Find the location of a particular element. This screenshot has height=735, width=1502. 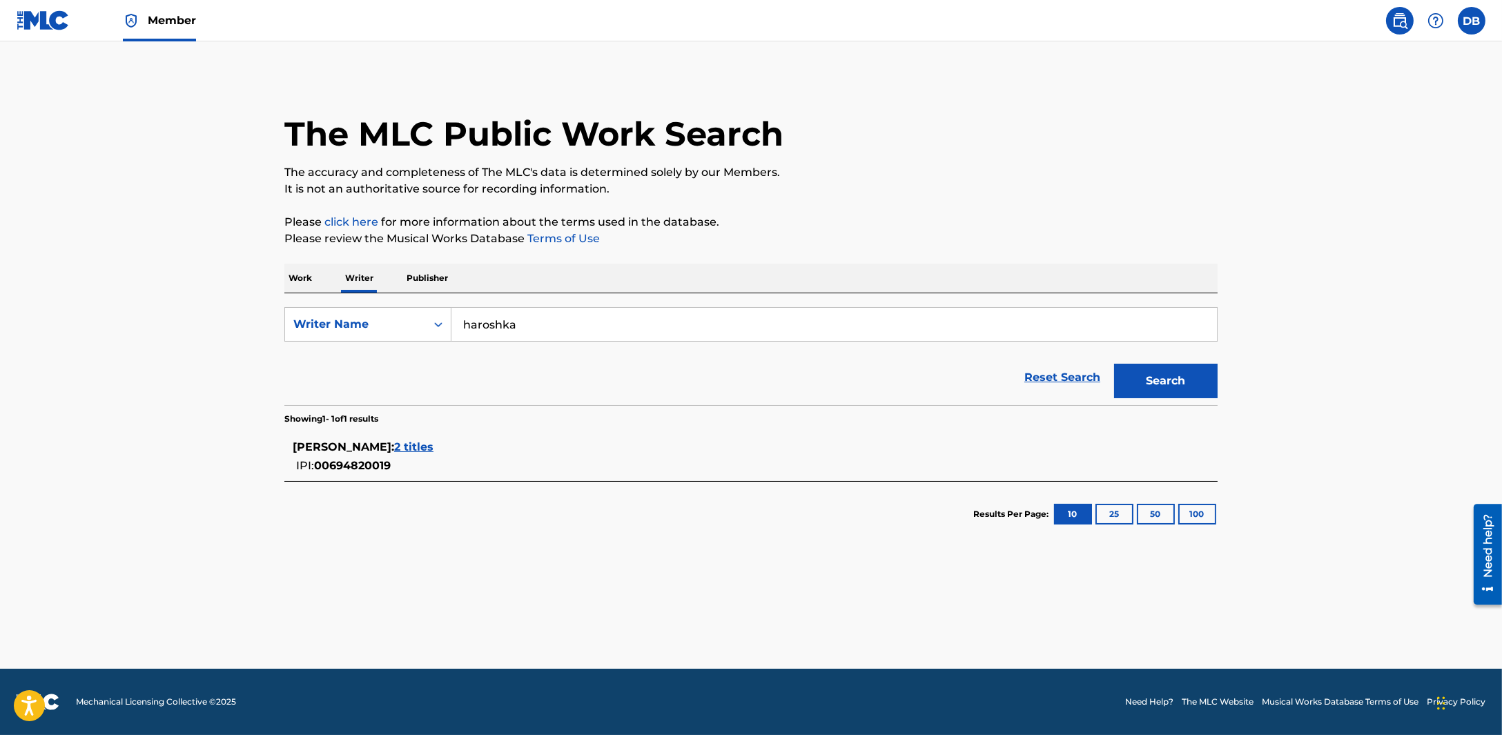

span: IPI: is located at coordinates (305, 465).